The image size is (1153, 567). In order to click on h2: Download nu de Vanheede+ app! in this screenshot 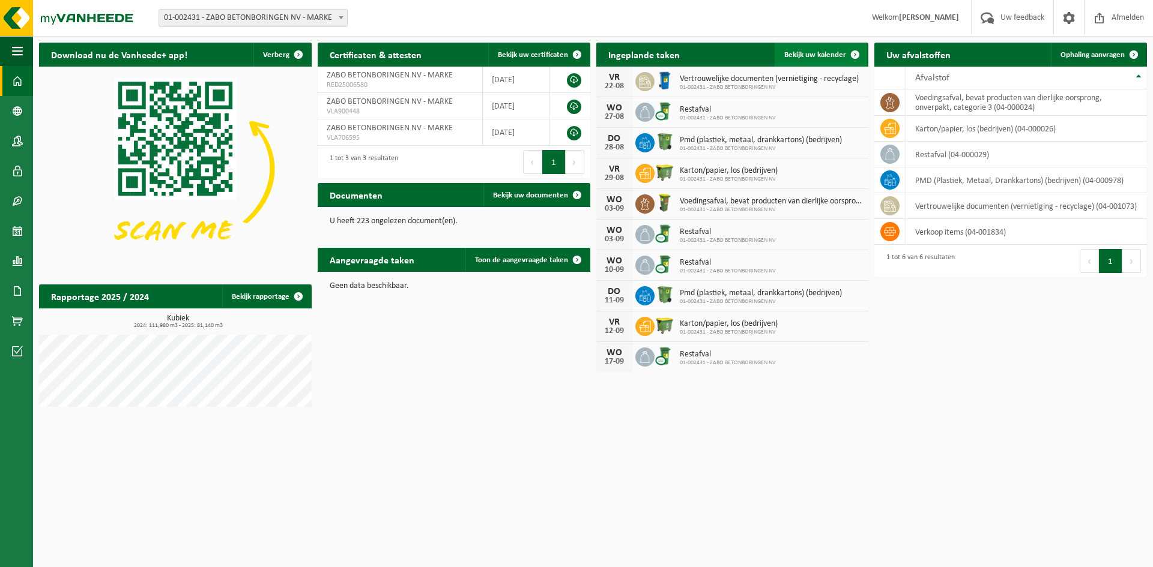, I will do `click(119, 54)`.